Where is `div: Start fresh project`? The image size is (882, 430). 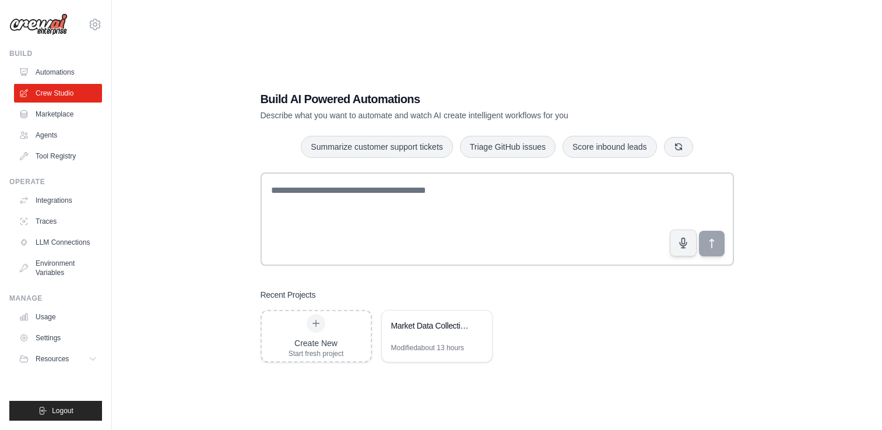
div: Start fresh project is located at coordinates (316, 354).